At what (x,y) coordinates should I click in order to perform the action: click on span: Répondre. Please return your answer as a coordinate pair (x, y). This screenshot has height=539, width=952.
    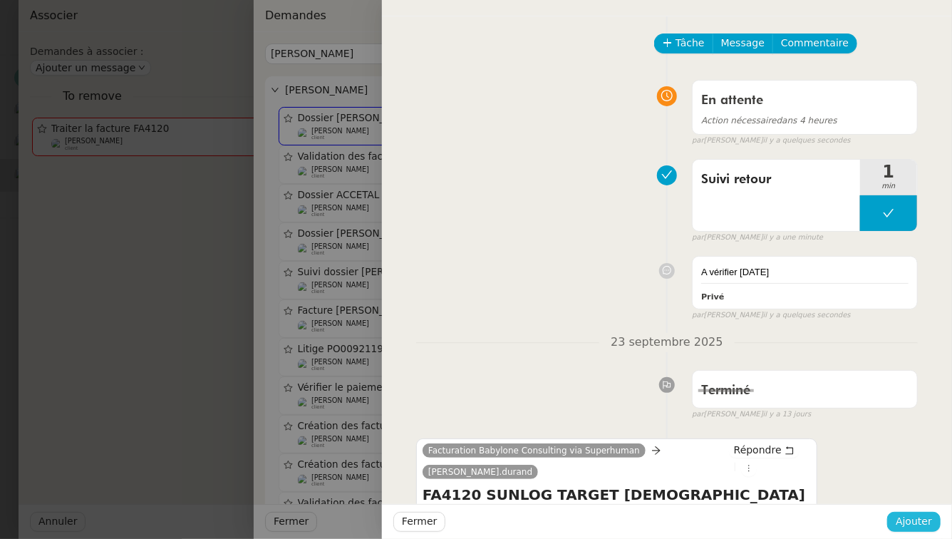
    Looking at the image, I should click on (757, 450).